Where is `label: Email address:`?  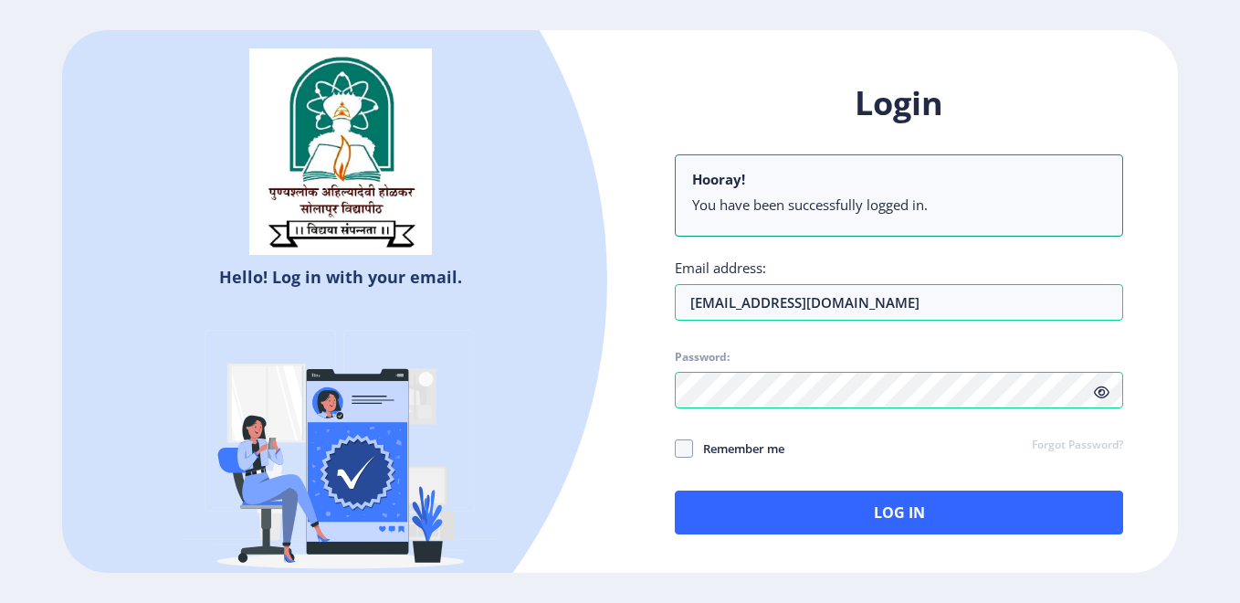 label: Email address: is located at coordinates (720, 267).